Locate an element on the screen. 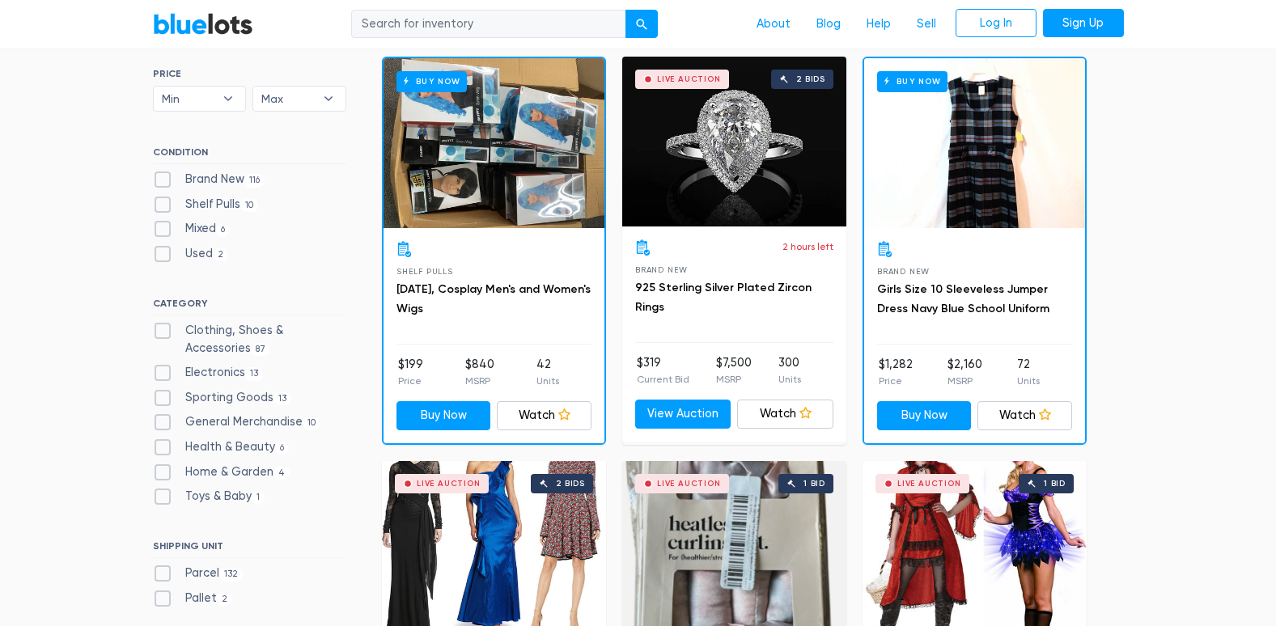 The height and width of the screenshot is (626, 1276). a: BlueLots is located at coordinates (203, 23).